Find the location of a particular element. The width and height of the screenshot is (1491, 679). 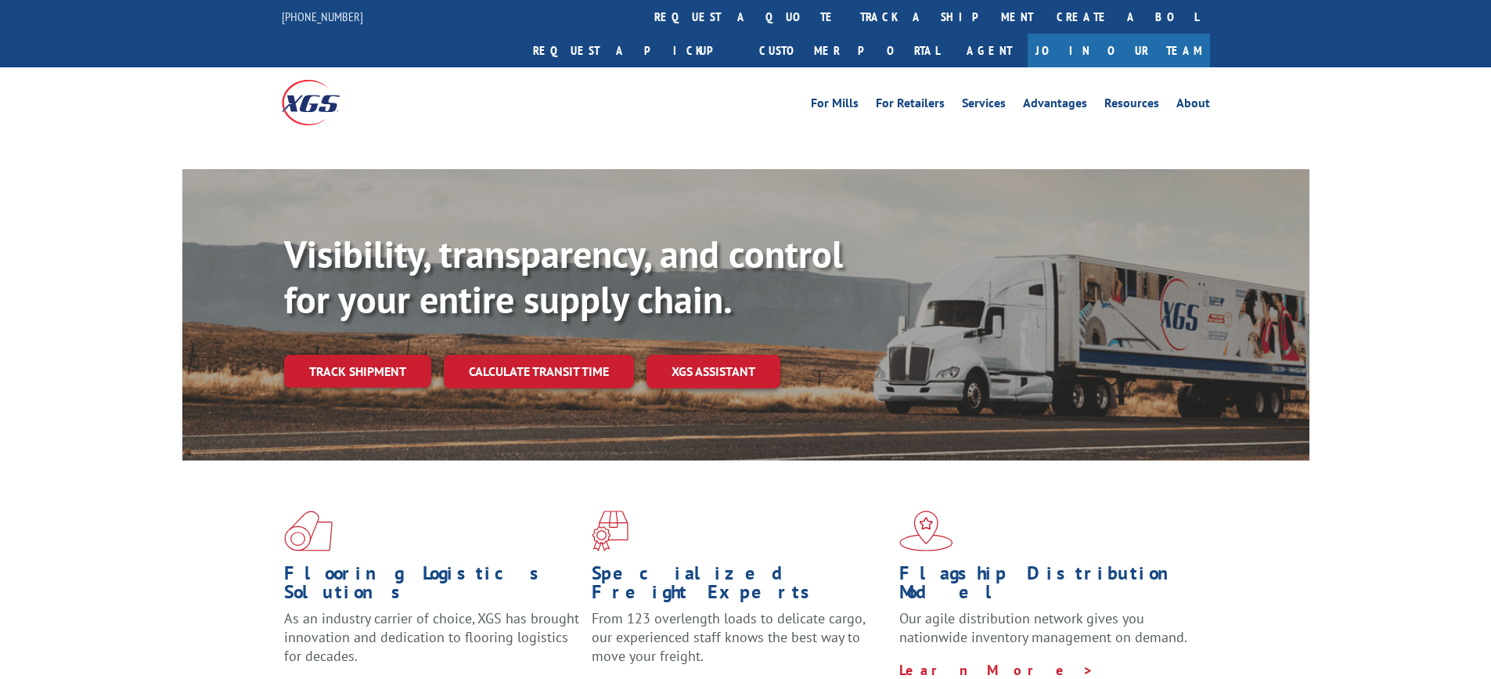

a: About is located at coordinates (1193, 106).